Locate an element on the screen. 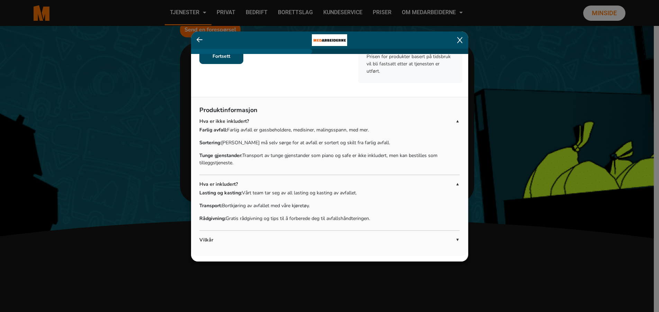  strong: Transport: is located at coordinates (210, 206).